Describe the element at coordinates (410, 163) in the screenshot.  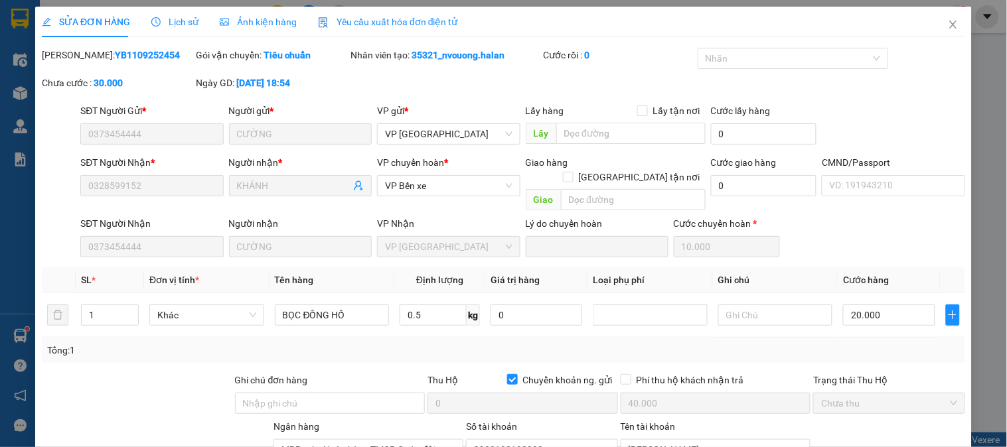
I see `span: VP chuyển hoàn` at that location.